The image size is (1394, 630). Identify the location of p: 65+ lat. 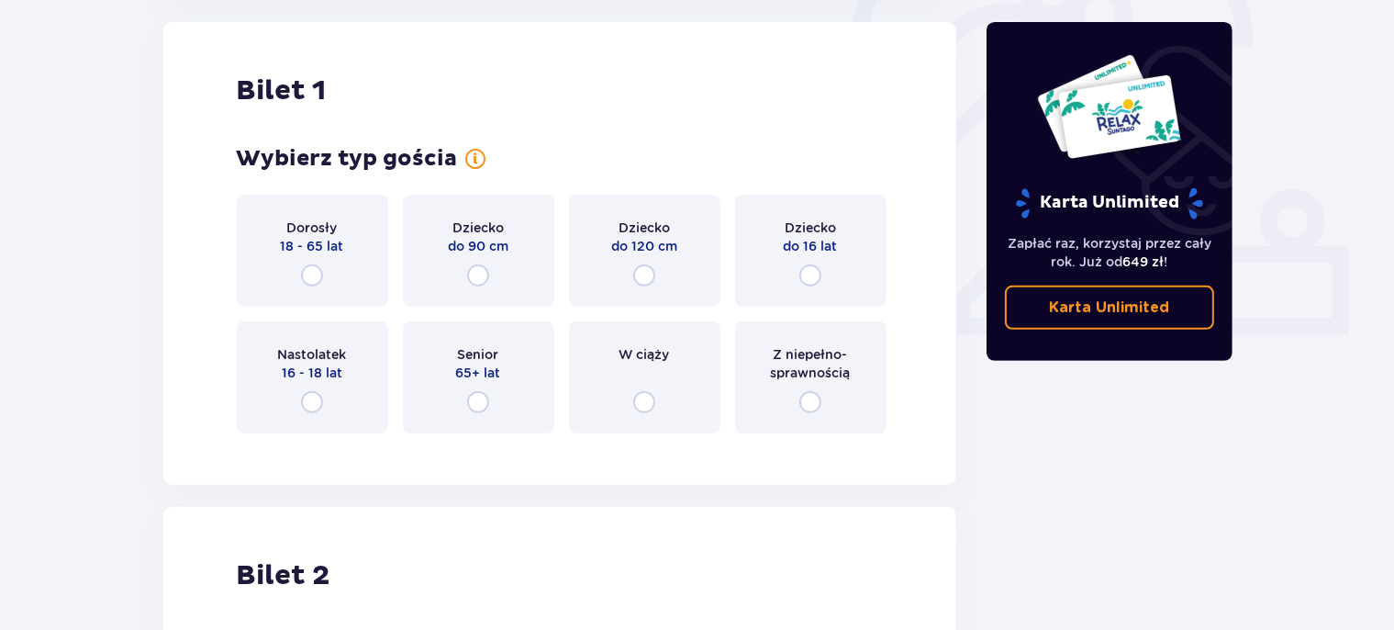
(478, 373).